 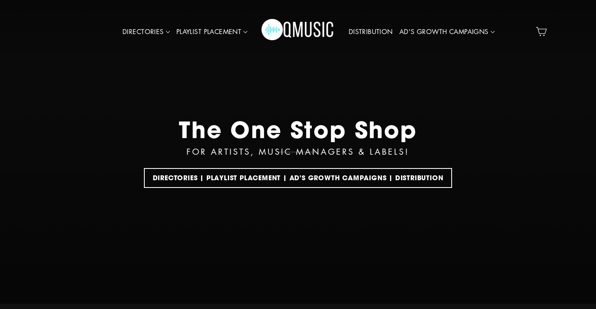 What do you see at coordinates (447, 32) in the screenshot?
I see `a: AD'S GROWTH CAMPAIGNS` at bounding box center [447, 32].